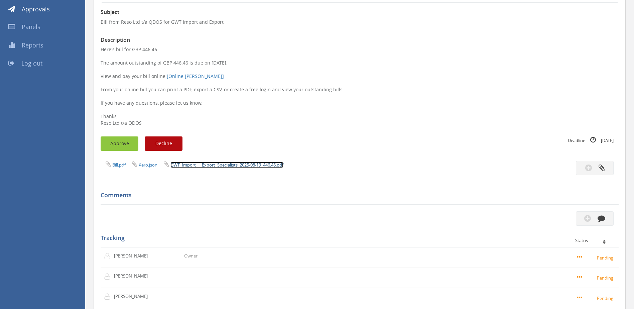 This screenshot has height=309, width=634. What do you see at coordinates (359, 12) in the screenshot?
I see `h3: Subject` at bounding box center [359, 12].